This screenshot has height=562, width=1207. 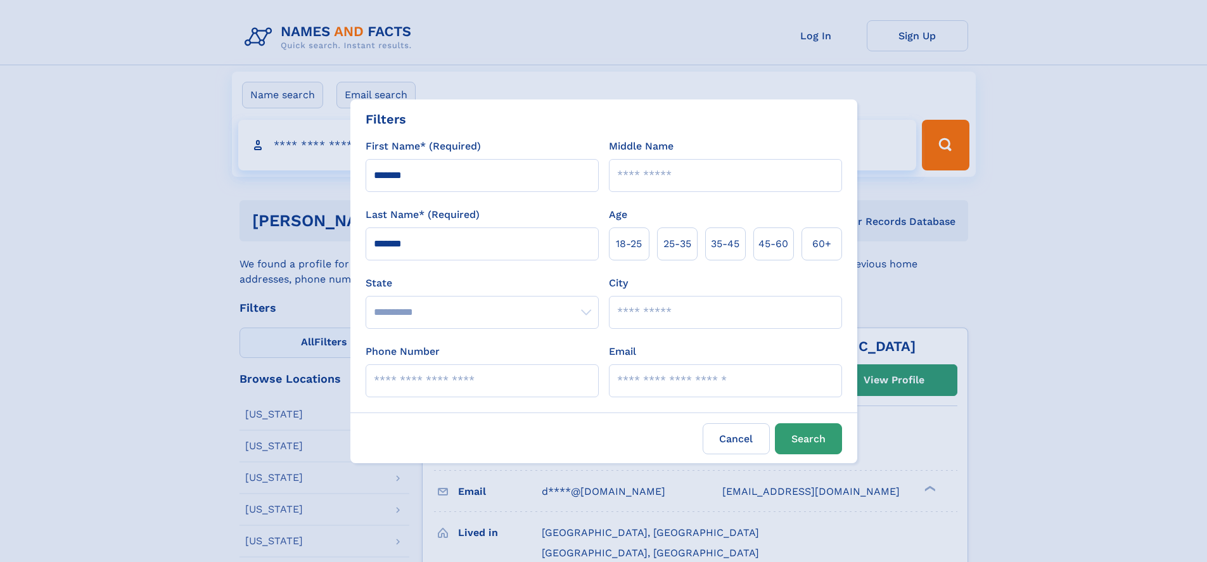 I want to click on label: Cancel, so click(x=736, y=438).